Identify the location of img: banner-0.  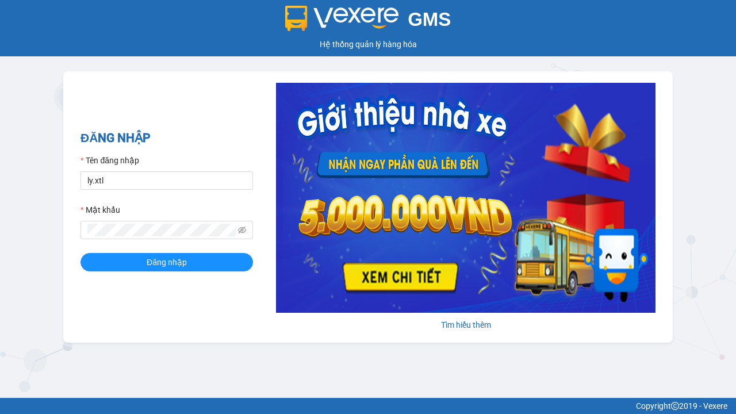
(466, 198).